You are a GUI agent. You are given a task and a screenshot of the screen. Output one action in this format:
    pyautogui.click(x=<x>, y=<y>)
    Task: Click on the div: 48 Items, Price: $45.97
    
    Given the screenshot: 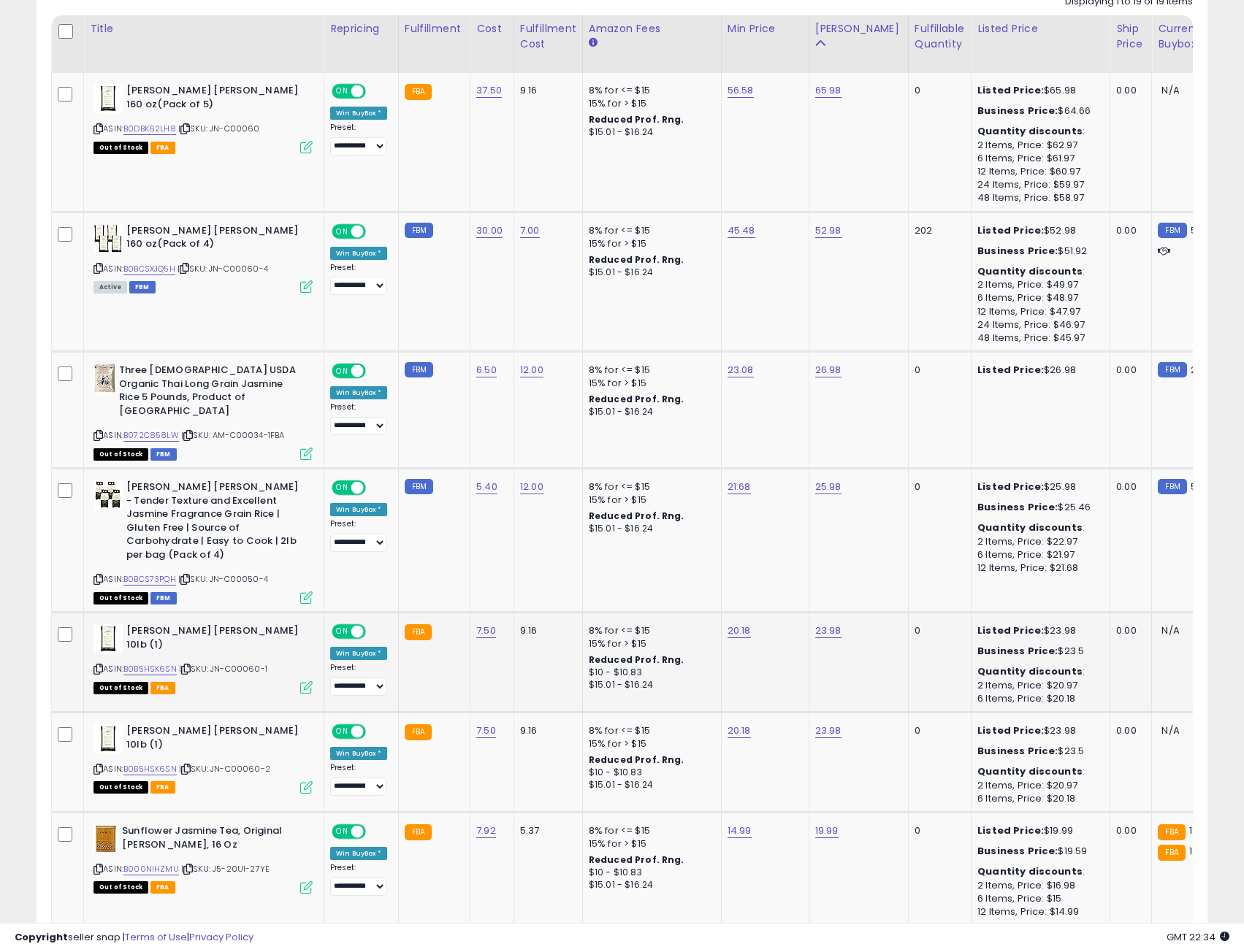 What is the action you would take?
    pyautogui.click(x=1038, y=338)
    